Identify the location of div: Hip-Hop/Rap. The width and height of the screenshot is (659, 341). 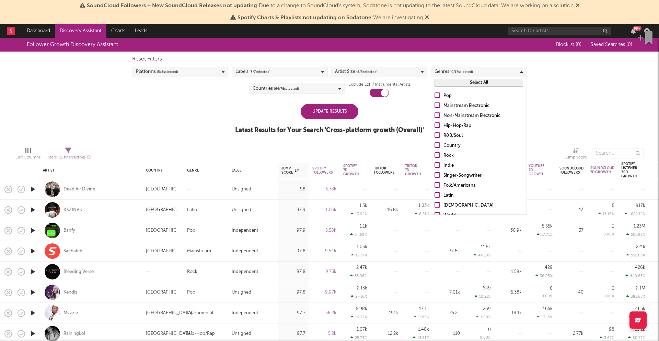
(483, 126).